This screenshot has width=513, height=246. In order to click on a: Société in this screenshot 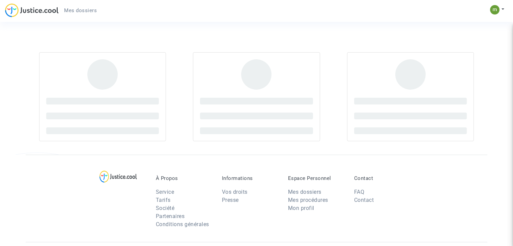, I will do `click(165, 208)`.